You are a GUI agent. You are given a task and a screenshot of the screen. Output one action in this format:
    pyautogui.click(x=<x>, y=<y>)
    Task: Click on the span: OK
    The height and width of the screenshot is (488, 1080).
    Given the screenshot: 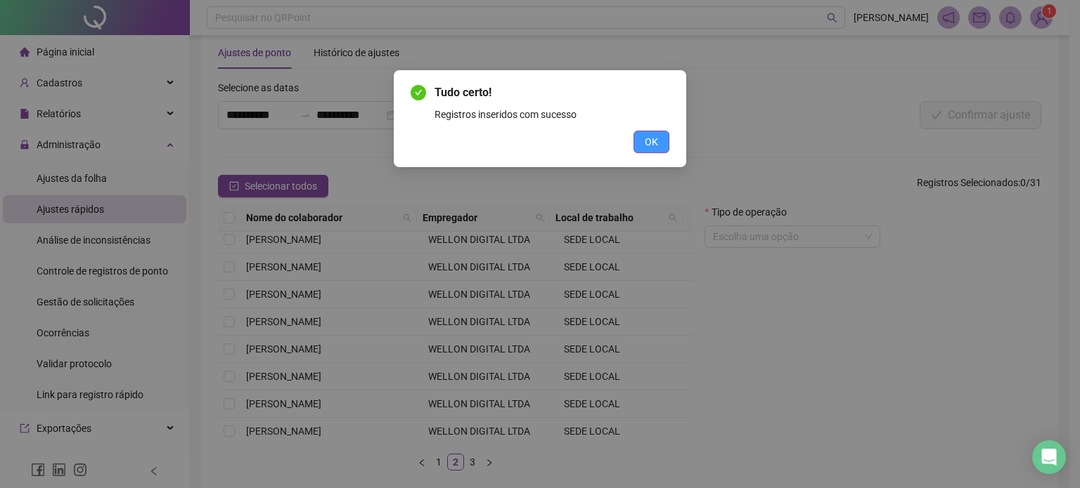 What is the action you would take?
    pyautogui.click(x=651, y=142)
    